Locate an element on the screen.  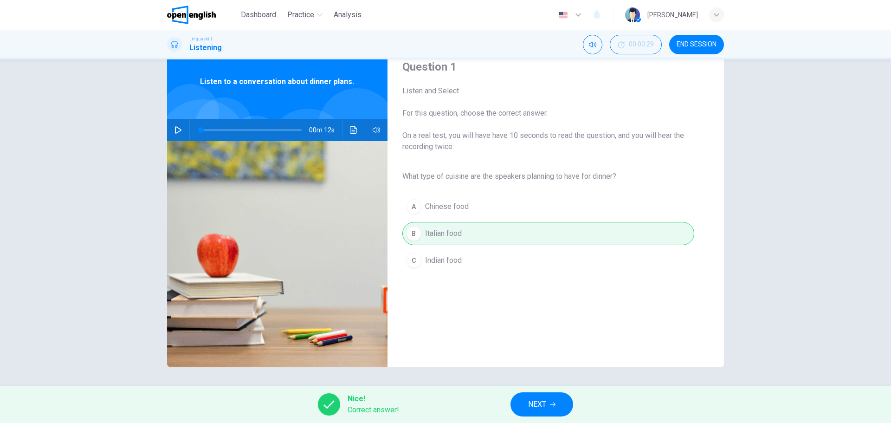
img: Profile picture is located at coordinates (632, 15).